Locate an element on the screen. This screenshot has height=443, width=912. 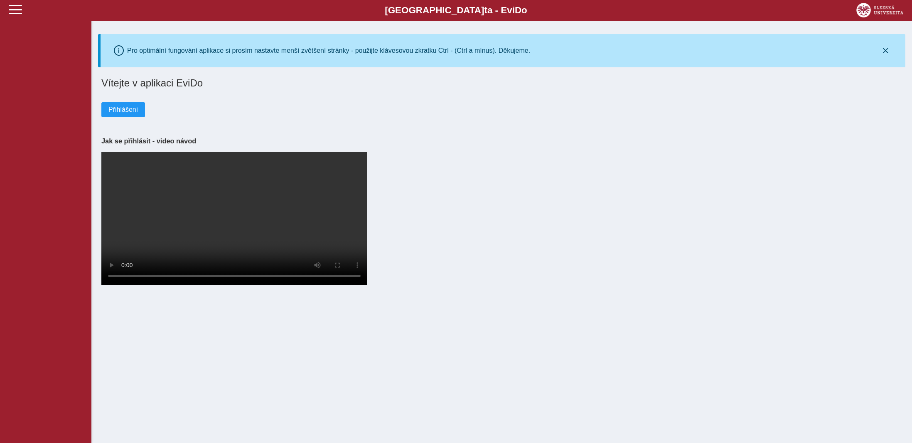
span: o is located at coordinates (524, 10).